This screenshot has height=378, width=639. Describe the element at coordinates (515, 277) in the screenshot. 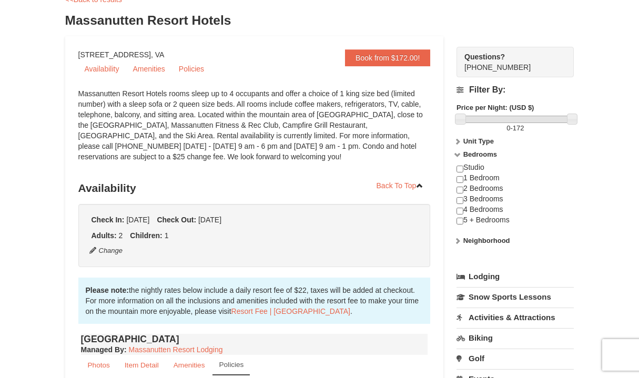

I see `a: Lodging` at that location.